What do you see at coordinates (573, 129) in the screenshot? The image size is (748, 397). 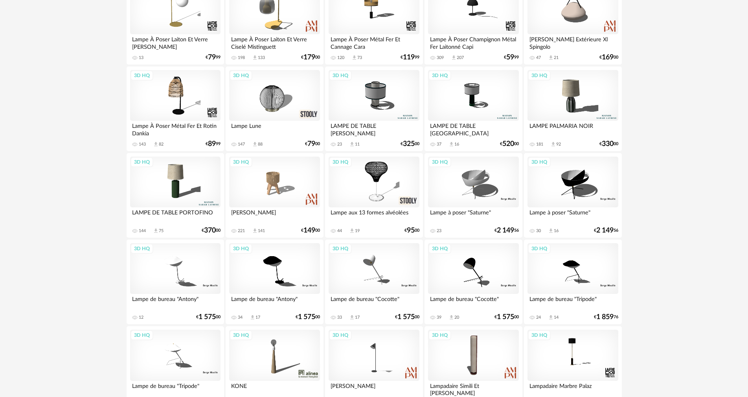 I see `div: LAMPE PALMARIA NOIR` at bounding box center [573, 129].